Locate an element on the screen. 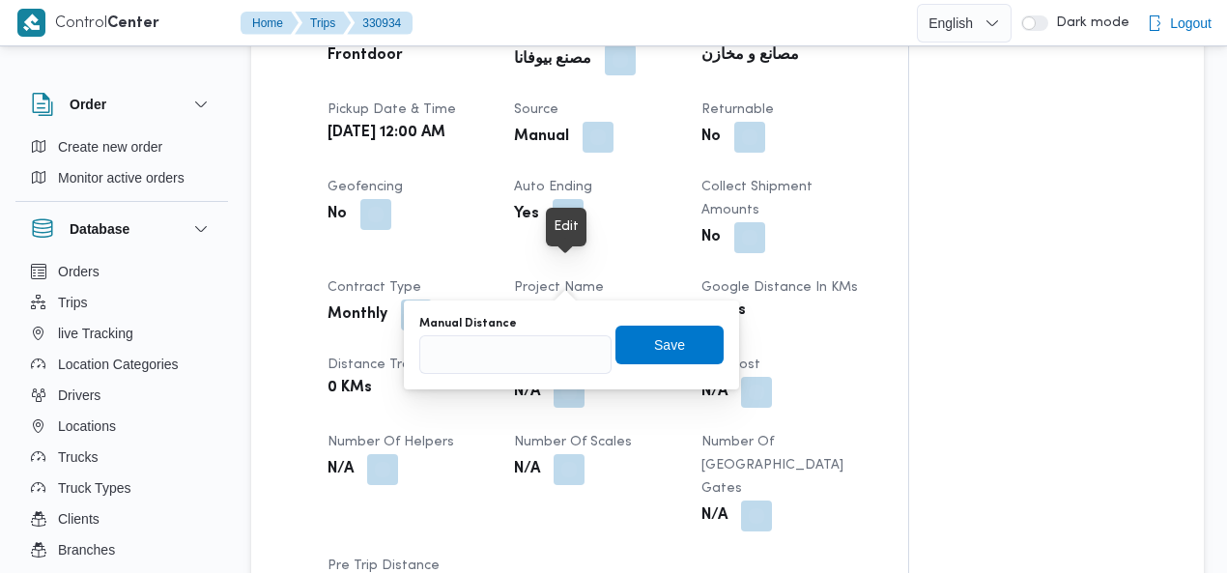 This screenshot has width=1227, height=573. span: Collect Shipment Amounts is located at coordinates (756, 198).